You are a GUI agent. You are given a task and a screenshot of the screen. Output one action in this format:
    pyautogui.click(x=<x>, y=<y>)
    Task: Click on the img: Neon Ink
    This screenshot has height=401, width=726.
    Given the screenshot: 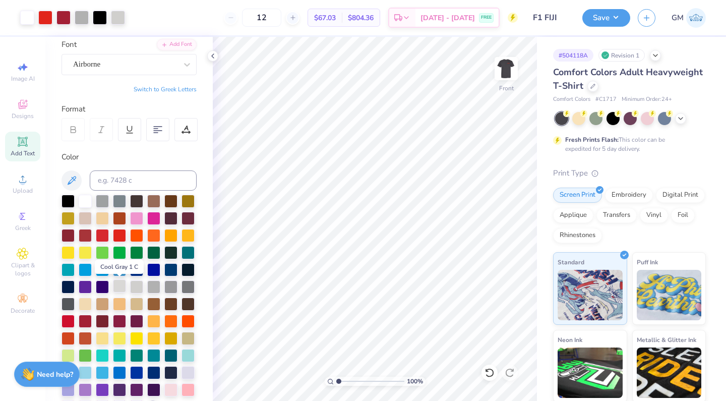 What is the action you would take?
    pyautogui.click(x=590, y=373)
    